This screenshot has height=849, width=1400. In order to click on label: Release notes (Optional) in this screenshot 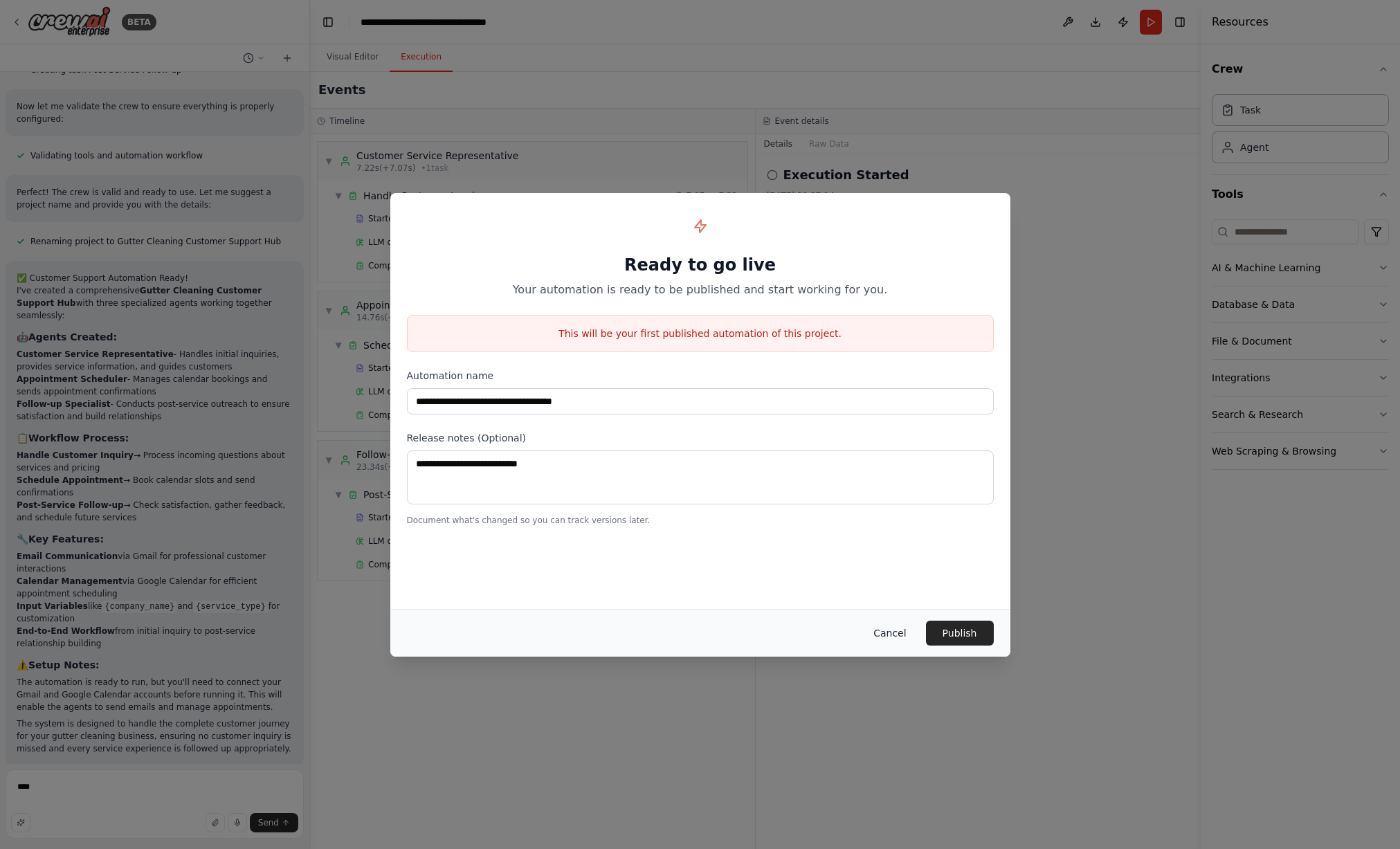, I will do `click(701, 438)`.